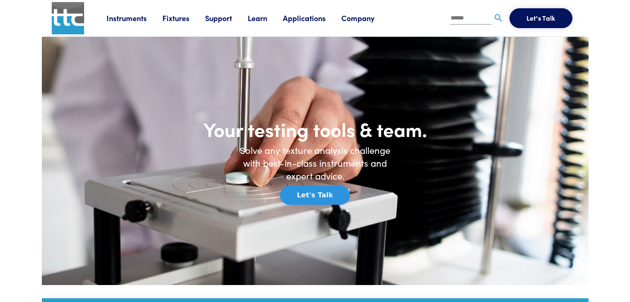  What do you see at coordinates (265, 18) in the screenshot?
I see `a: Learn` at bounding box center [265, 18].